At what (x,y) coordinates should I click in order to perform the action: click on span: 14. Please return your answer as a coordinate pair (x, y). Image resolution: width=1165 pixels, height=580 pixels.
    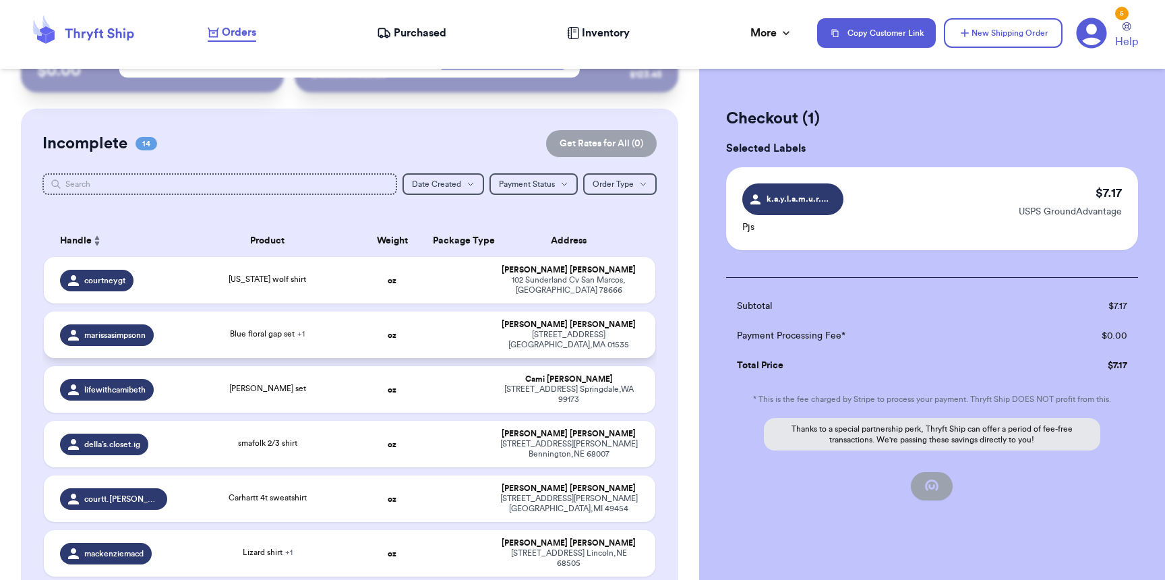
    Looking at the image, I should click on (146, 144).